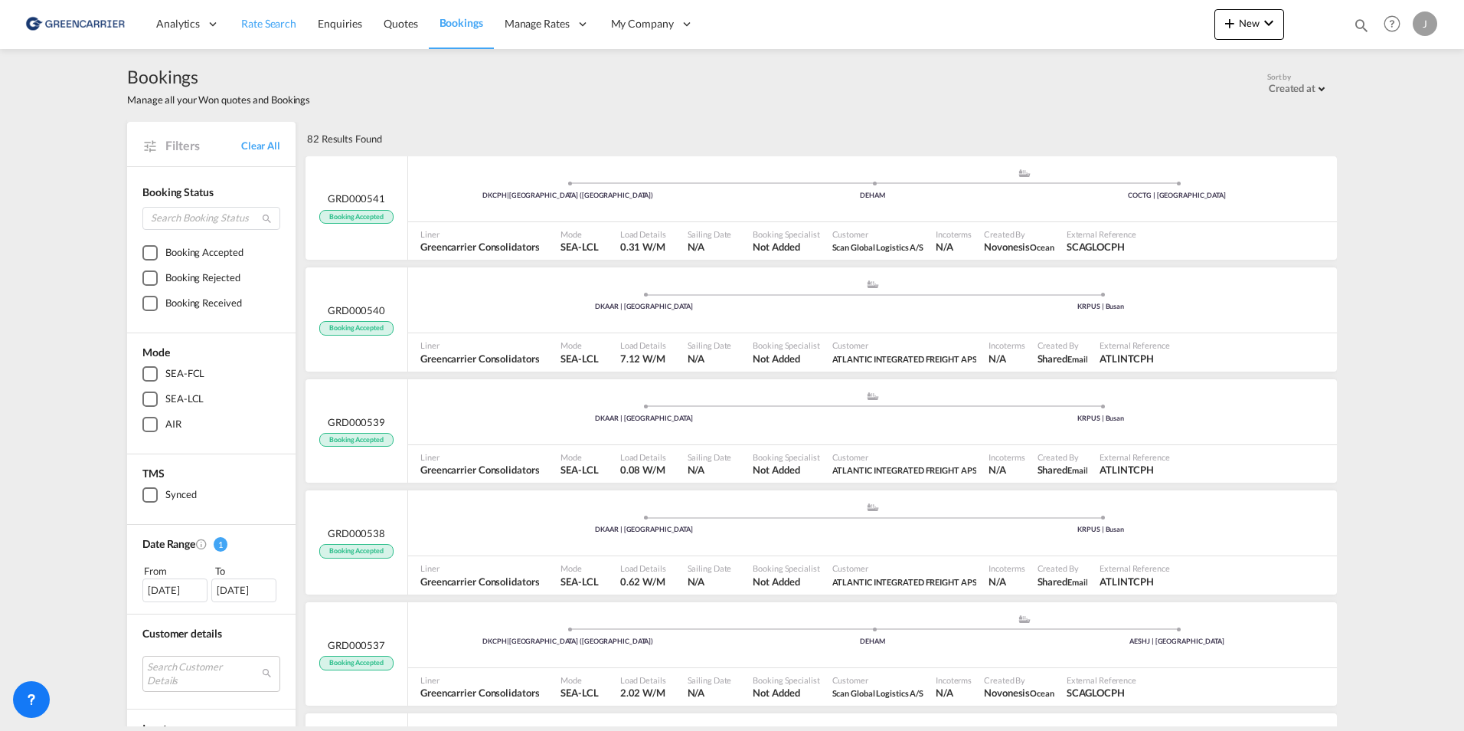  I want to click on span: SCAGLOCPH, so click(1101, 247).